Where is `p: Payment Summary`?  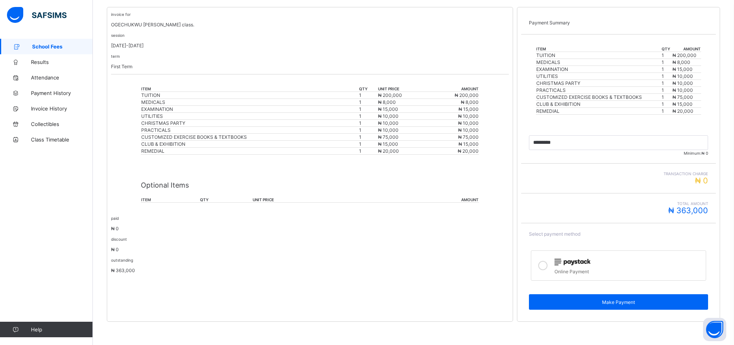 p: Payment Summary is located at coordinates (619, 22).